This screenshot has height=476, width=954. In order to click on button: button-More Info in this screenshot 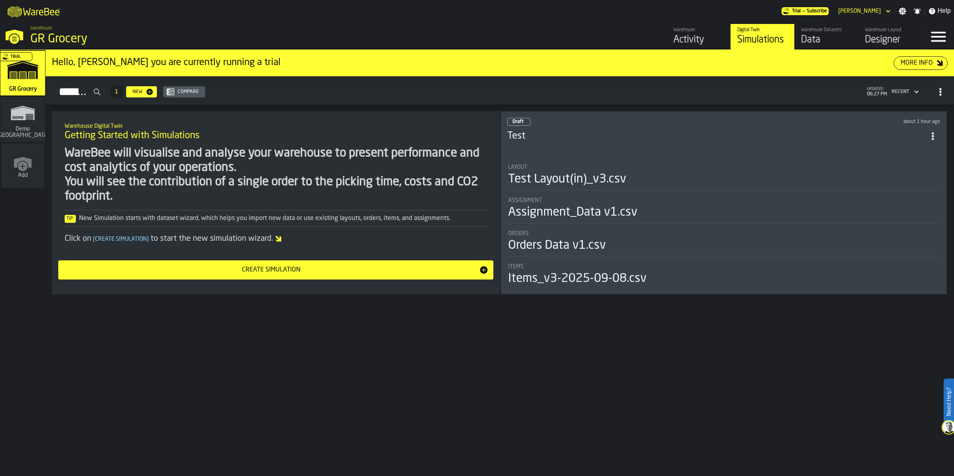, I will do `click(920, 63)`.